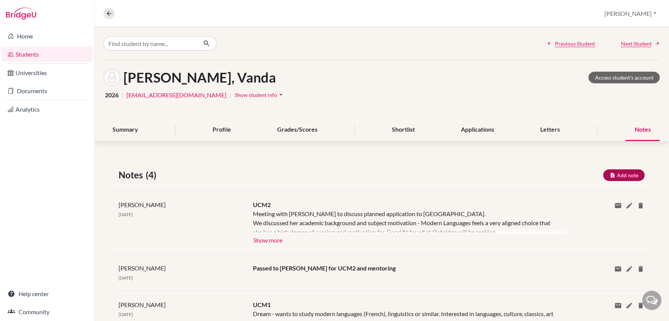  Describe the element at coordinates (262, 305) in the screenshot. I see `span: UCM1` at that location.